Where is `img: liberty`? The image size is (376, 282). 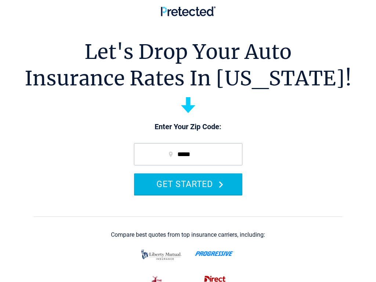
img: liberty is located at coordinates (161, 254).